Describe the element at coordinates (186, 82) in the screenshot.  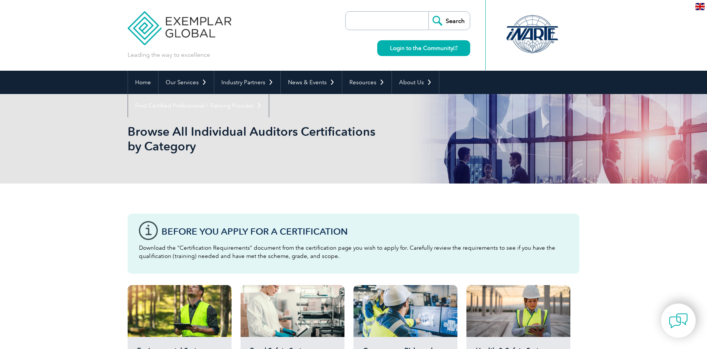
I see `a: Our Services` at that location.